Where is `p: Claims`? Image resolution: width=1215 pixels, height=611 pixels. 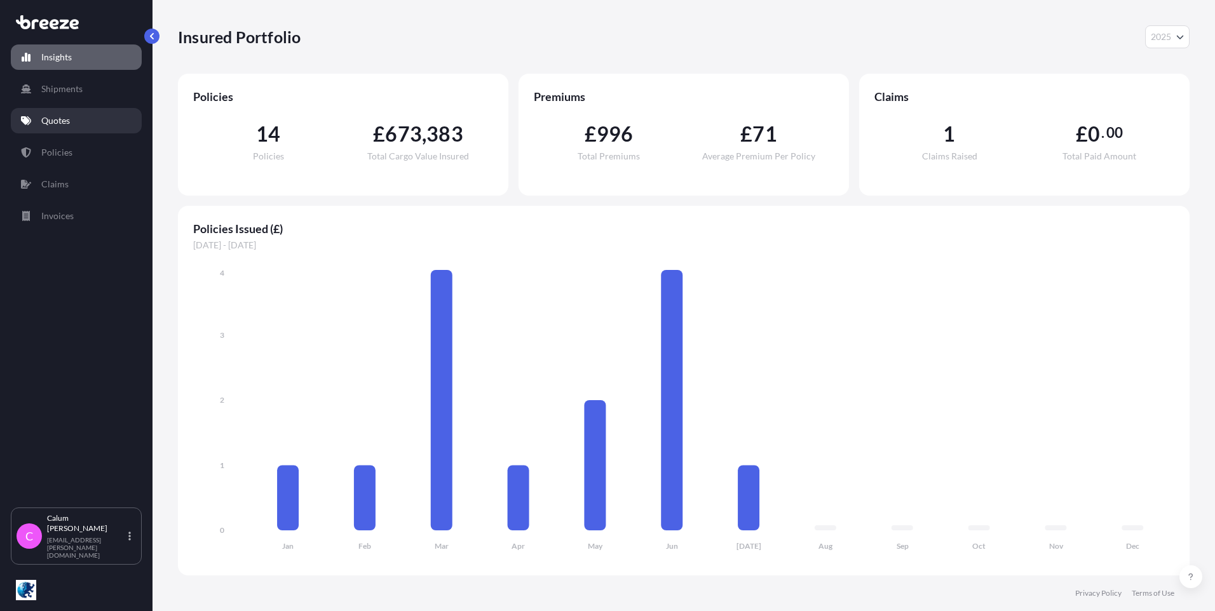
p: Claims is located at coordinates (55, 184).